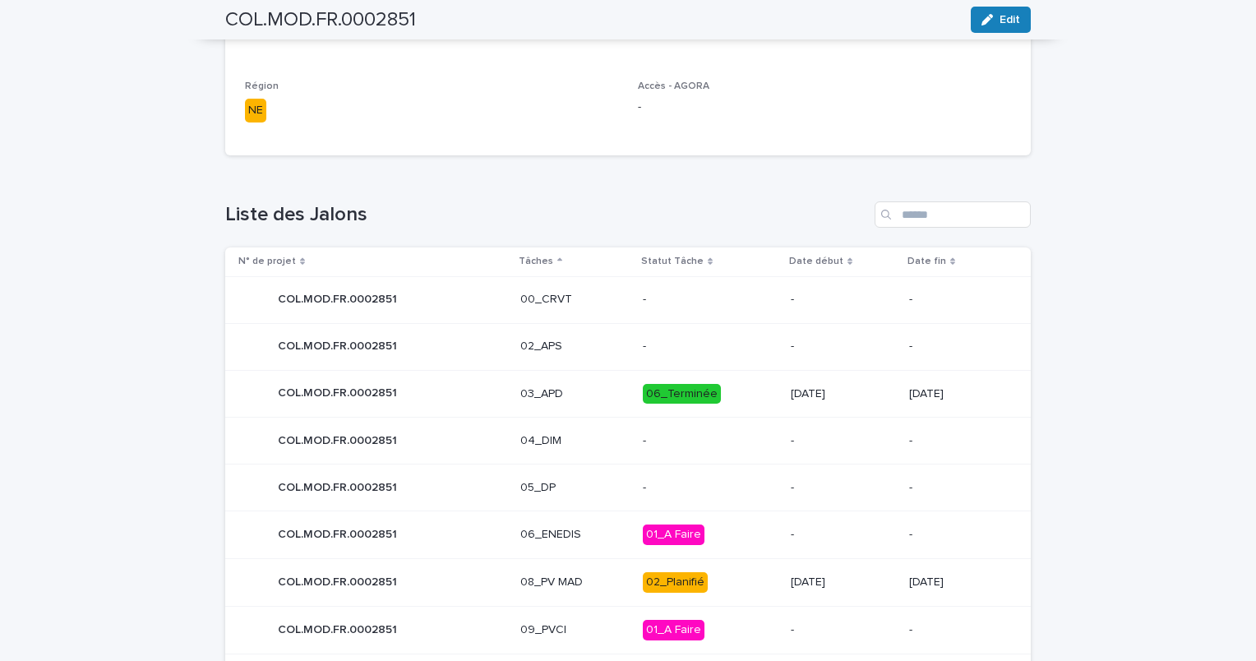 Image resolution: width=1256 pixels, height=661 pixels. I want to click on span: Edit, so click(1010, 20).